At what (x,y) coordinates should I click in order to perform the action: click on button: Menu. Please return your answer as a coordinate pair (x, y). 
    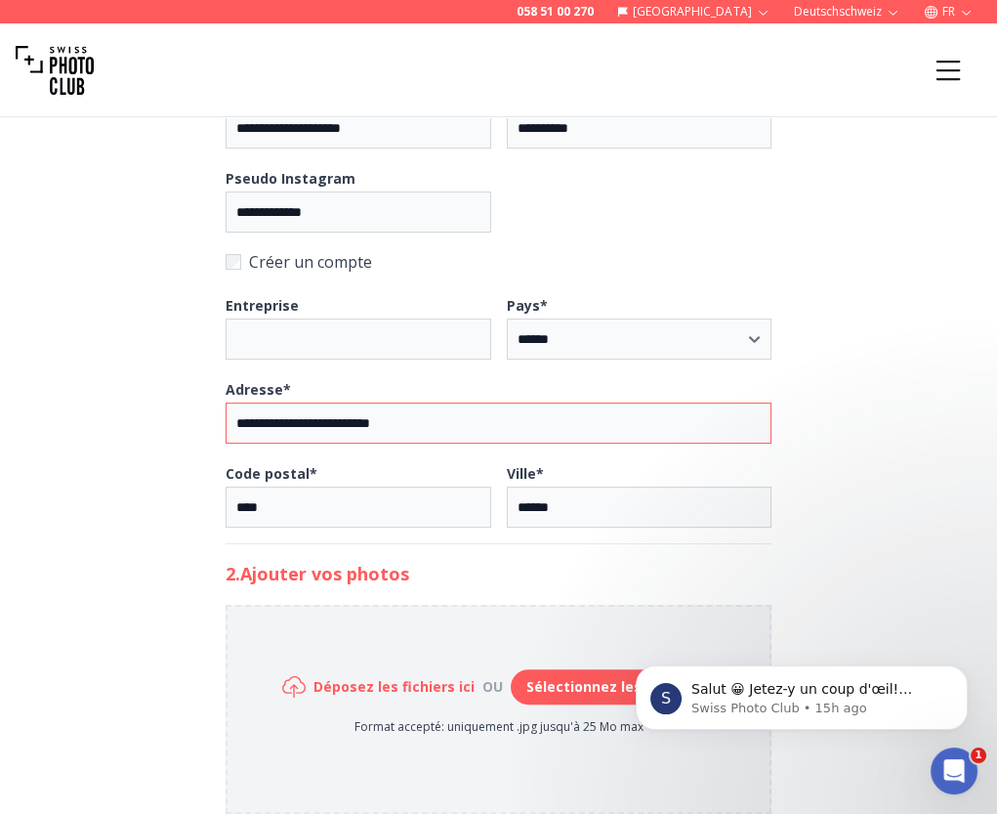
    Looking at the image, I should click on (949, 70).